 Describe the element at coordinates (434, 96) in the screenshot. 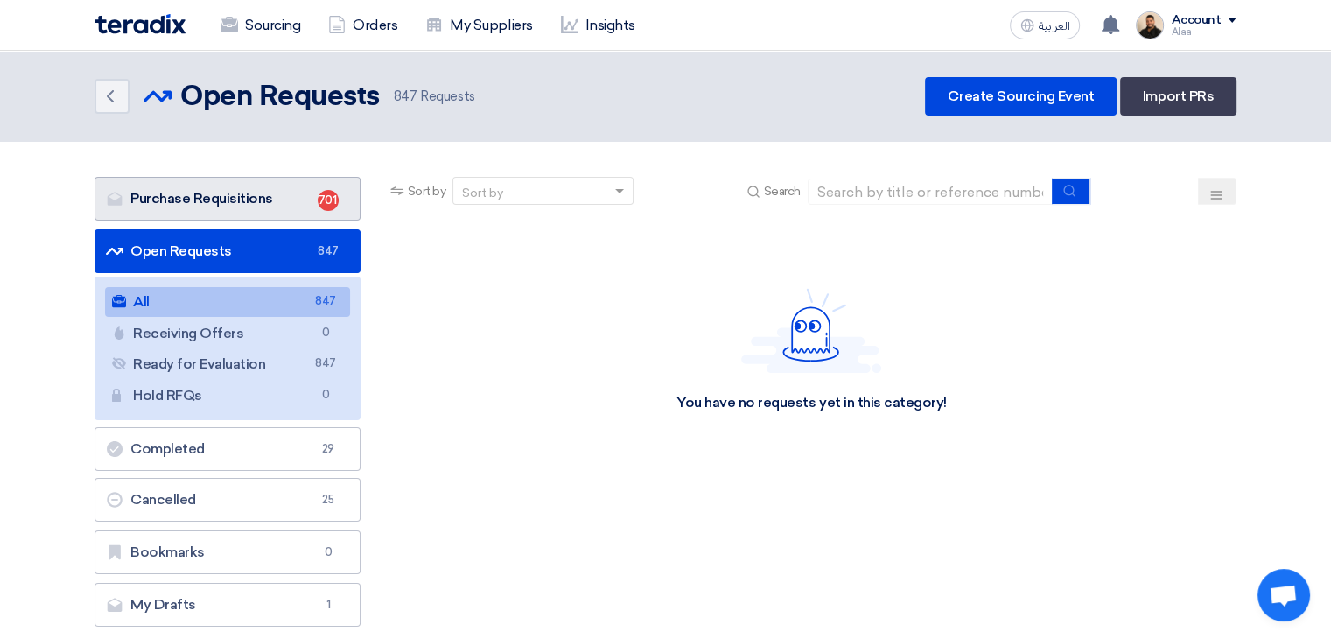

I see `span: Requests` at that location.